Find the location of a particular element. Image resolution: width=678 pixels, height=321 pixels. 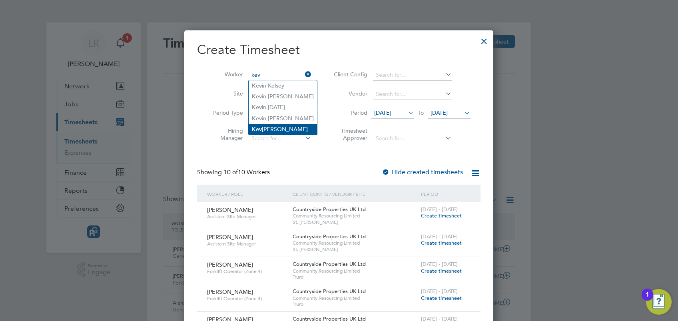

span: To is located at coordinates (421, 113).